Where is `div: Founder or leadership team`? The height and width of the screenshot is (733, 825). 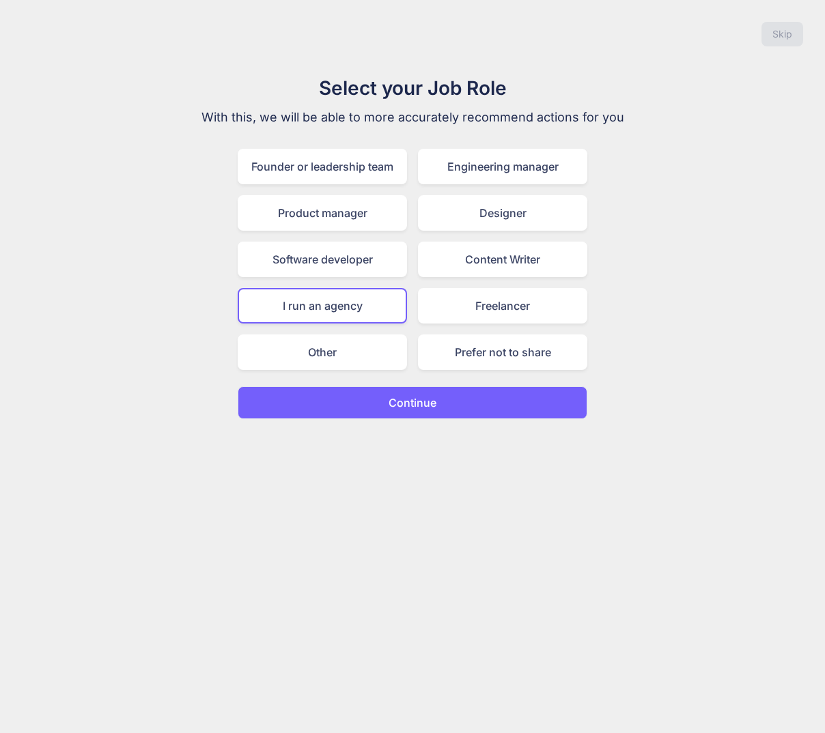 div: Founder or leadership team is located at coordinates (322, 167).